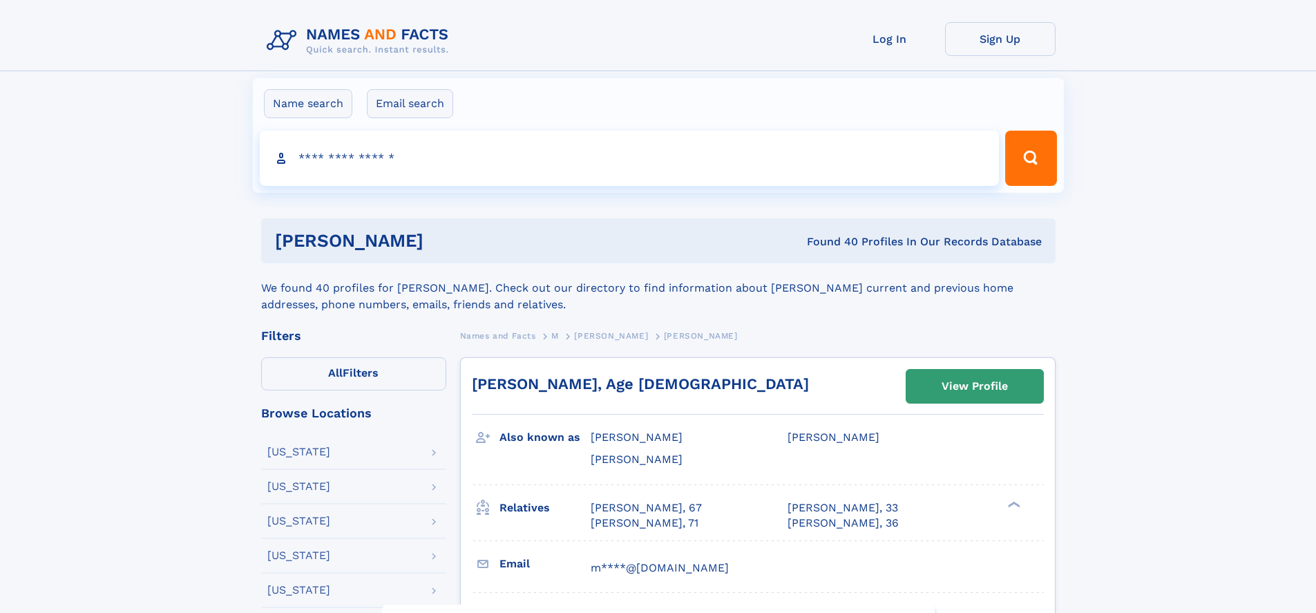 The height and width of the screenshot is (613, 1316). I want to click on a: Sign Up, so click(1000, 39).